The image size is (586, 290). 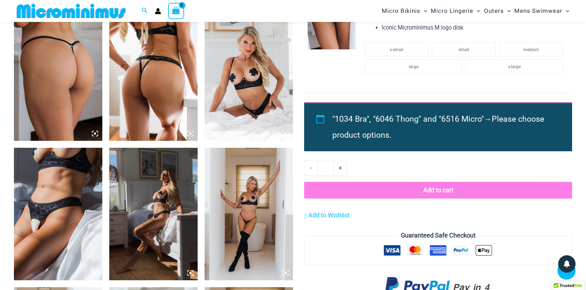 I want to click on span: small, so click(x=464, y=50).